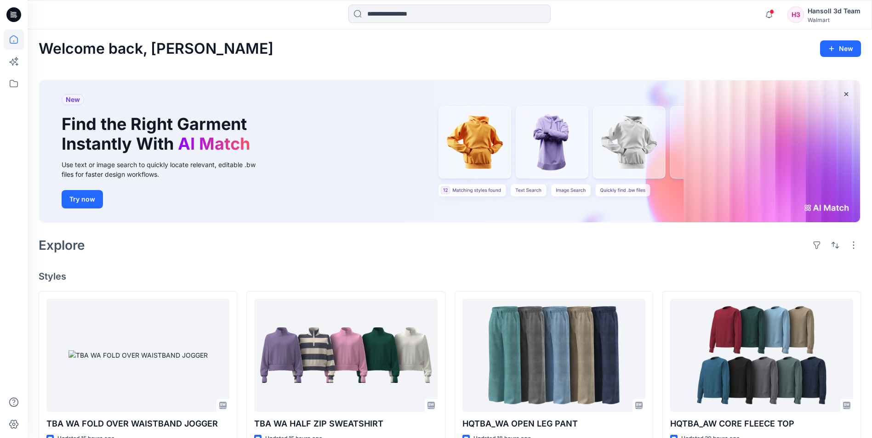 The height and width of the screenshot is (438, 872). What do you see at coordinates (346, 355) in the screenshot?
I see `a: TBA WA HALF ZIP SWEATSHIRT` at bounding box center [346, 355].